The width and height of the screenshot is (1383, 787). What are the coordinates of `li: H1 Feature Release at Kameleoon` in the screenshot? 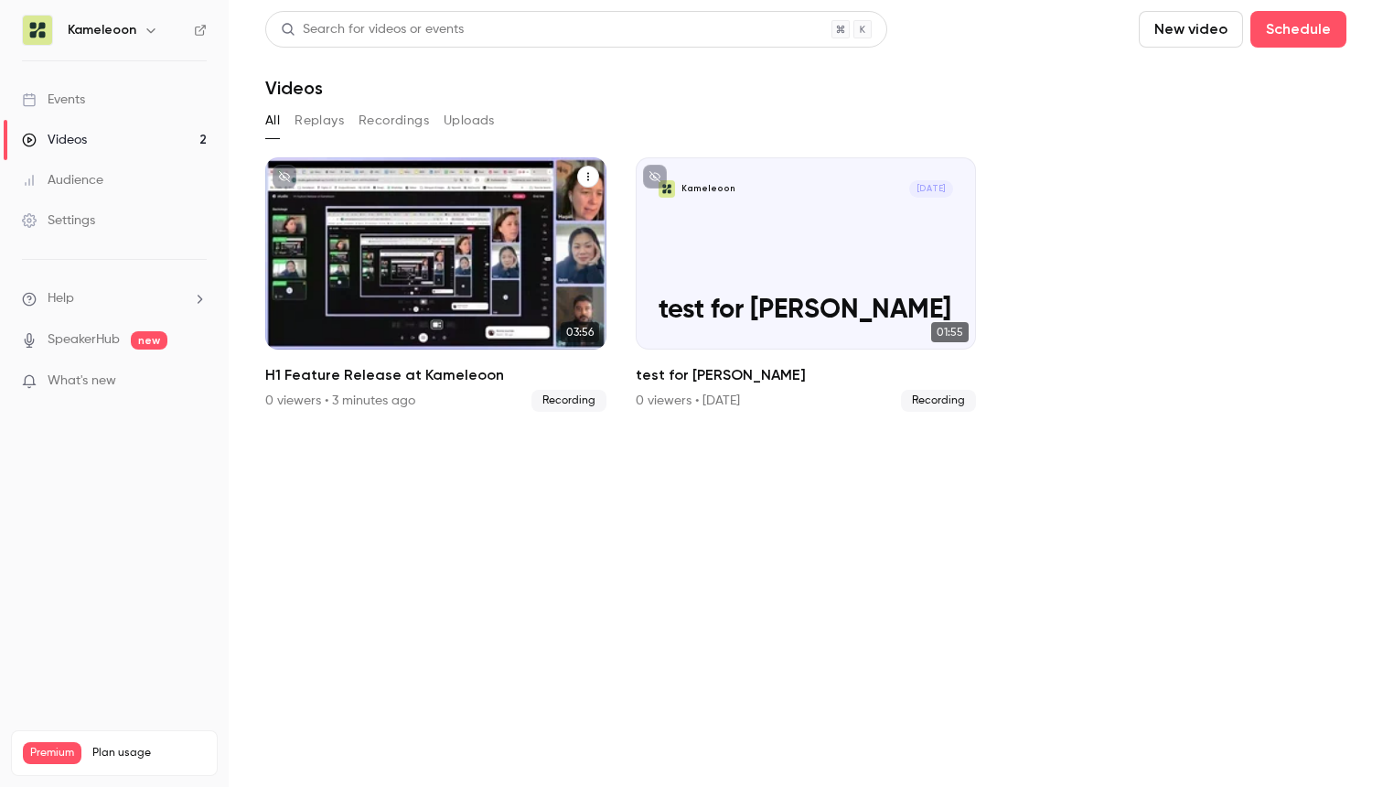 It's located at (435, 284).